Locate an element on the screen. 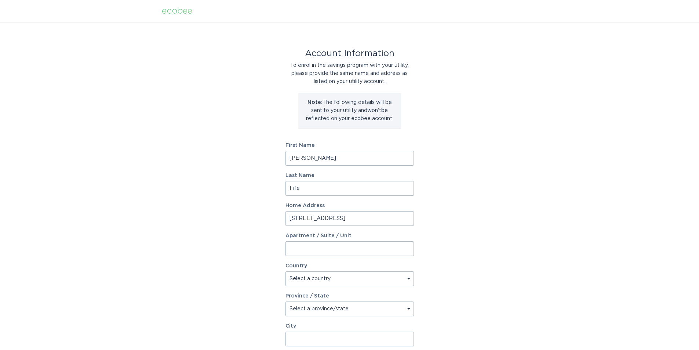  p: The following details will be sent to your utility and won't be reflected on your ecobee account. is located at coordinates (350, 110).